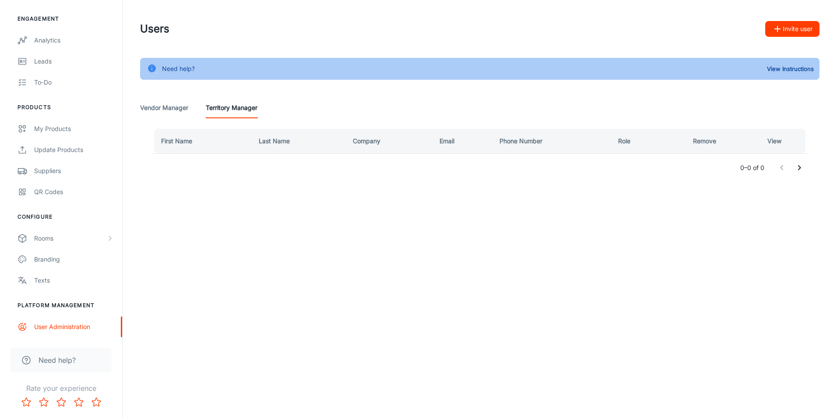  I want to click on th: Phone Number, so click(552, 141).